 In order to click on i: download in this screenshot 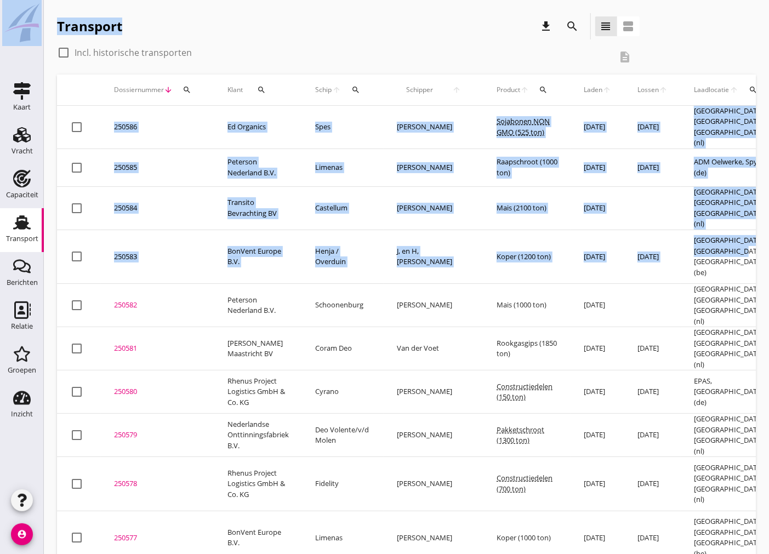, I will do `click(546, 26)`.